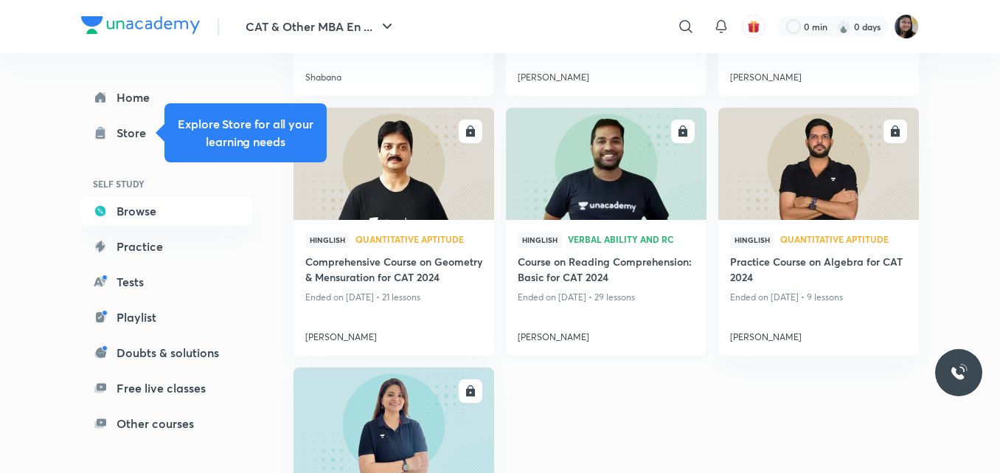  What do you see at coordinates (167, 133) in the screenshot?
I see `a: Store` at bounding box center [167, 133].